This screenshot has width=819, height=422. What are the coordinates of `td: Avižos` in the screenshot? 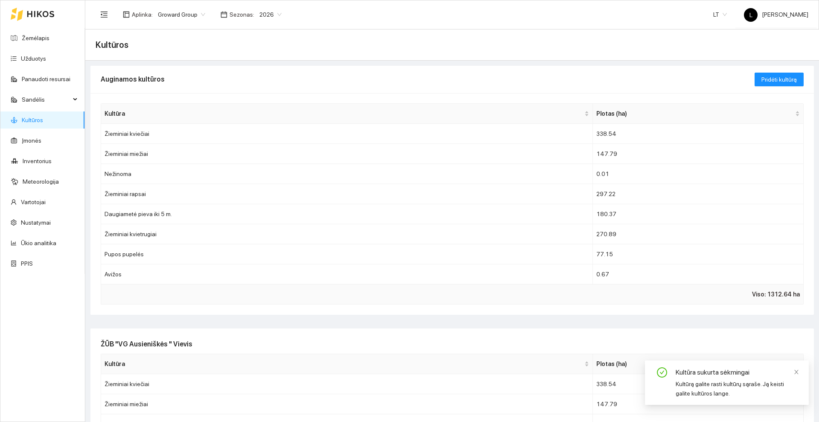 It's located at (347, 274).